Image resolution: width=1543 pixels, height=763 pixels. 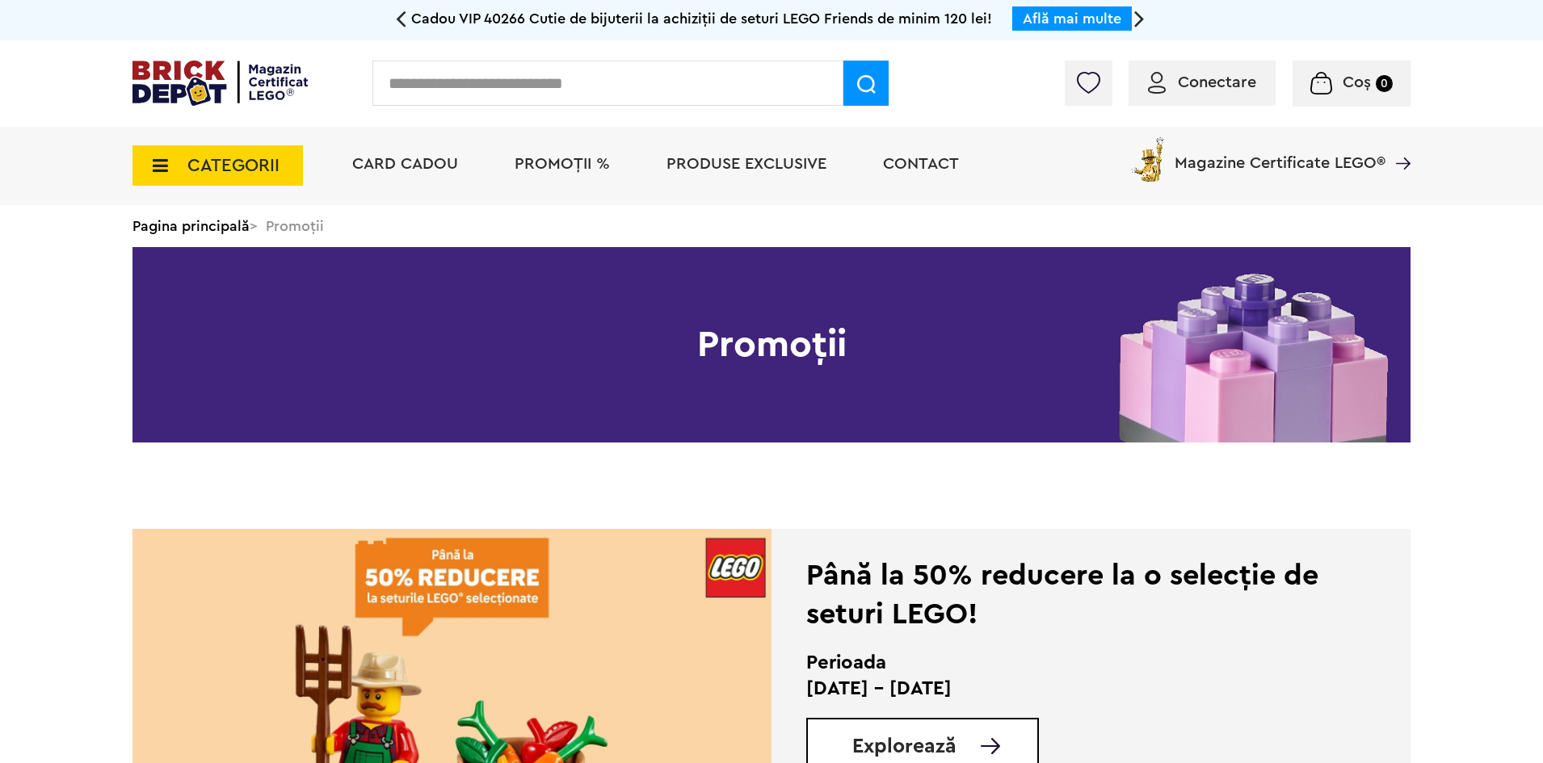 I want to click on a: PROMOȚII %, so click(x=562, y=164).